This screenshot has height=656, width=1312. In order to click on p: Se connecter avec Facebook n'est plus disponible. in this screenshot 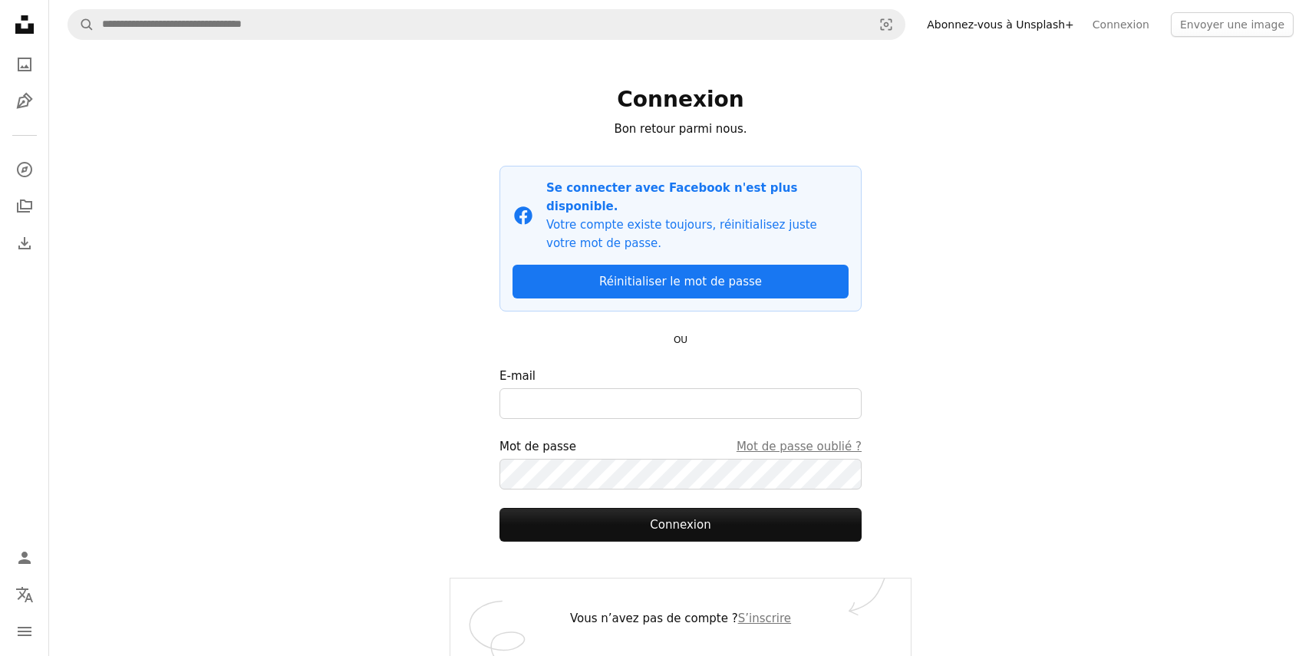, I will do `click(698, 197)`.